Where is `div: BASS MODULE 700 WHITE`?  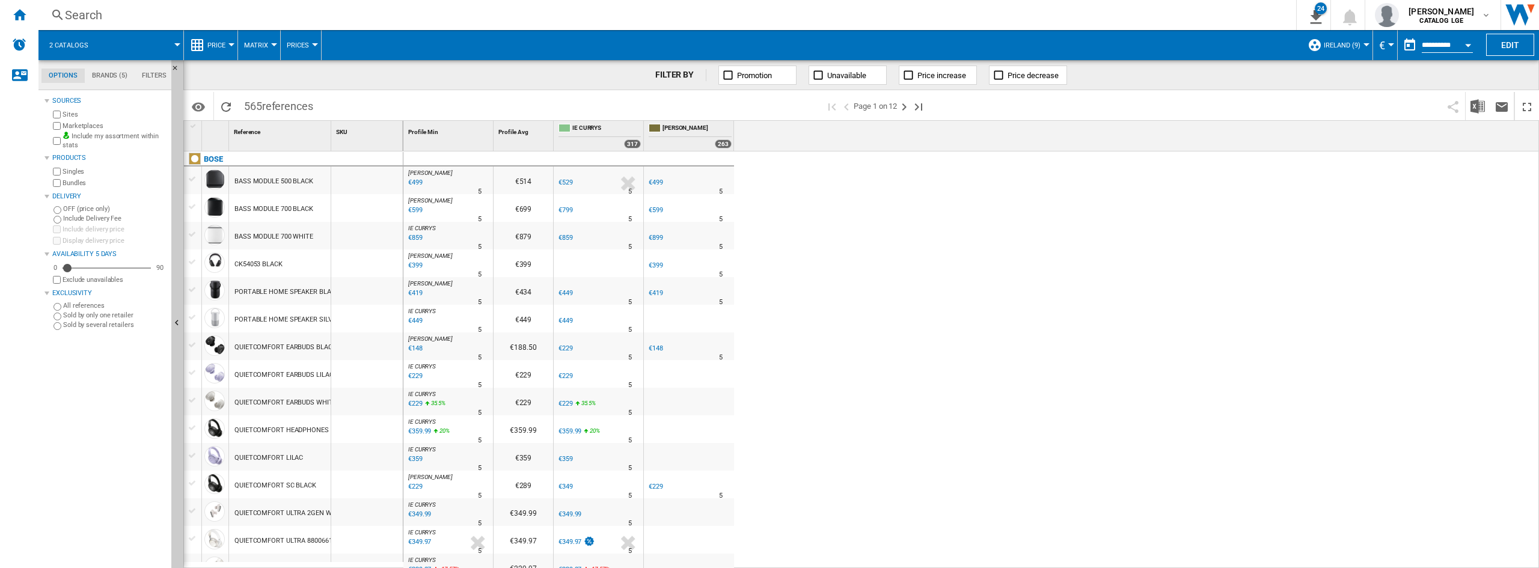 div: BASS MODULE 700 WHITE is located at coordinates (273, 237).